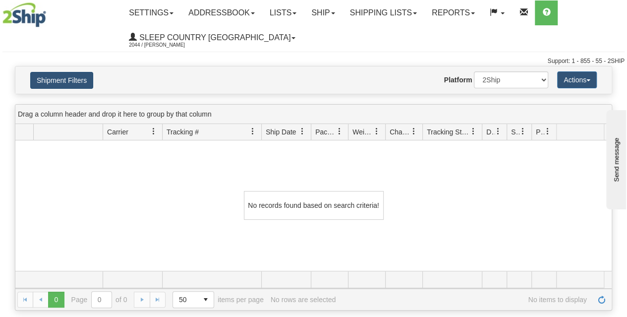  What do you see at coordinates (448, 132) in the screenshot?
I see `span: Tracking Status` at bounding box center [448, 132].